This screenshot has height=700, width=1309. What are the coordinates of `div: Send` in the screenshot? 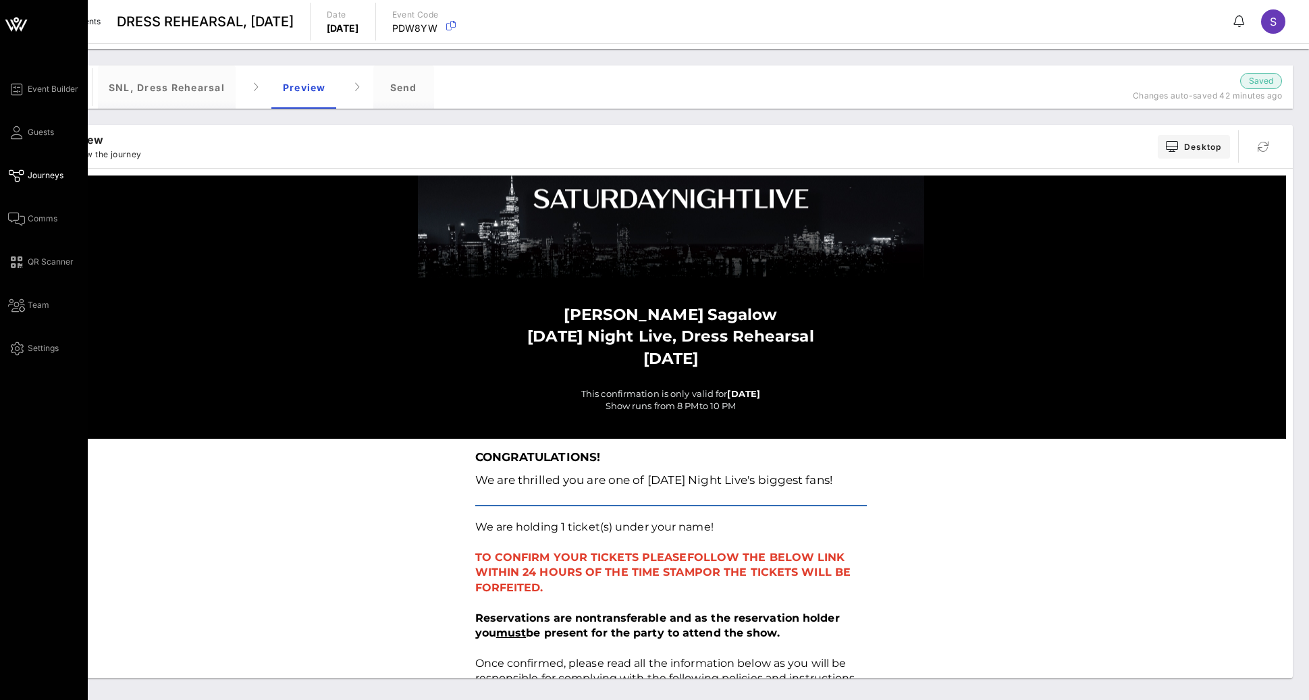 It's located at (404, 87).